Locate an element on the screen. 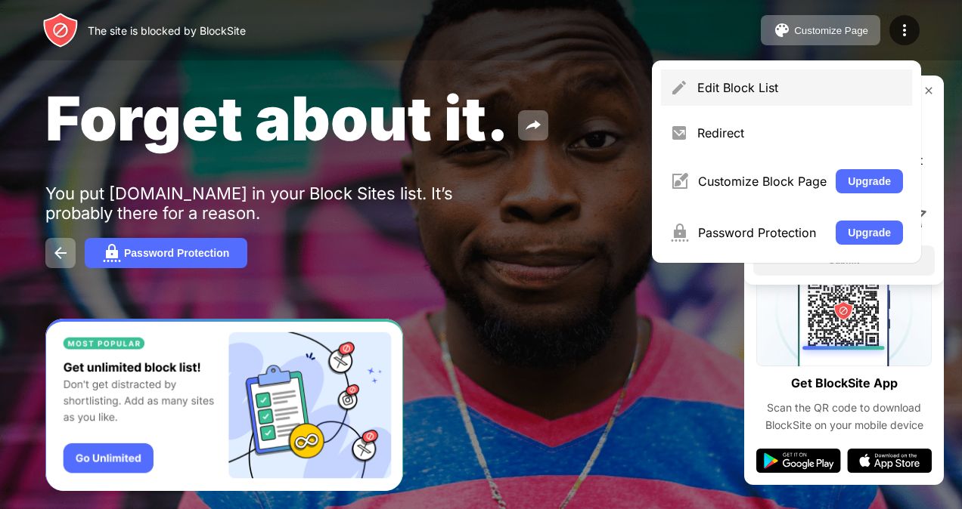  img: menu-icon.svg is located at coordinates (904, 30).